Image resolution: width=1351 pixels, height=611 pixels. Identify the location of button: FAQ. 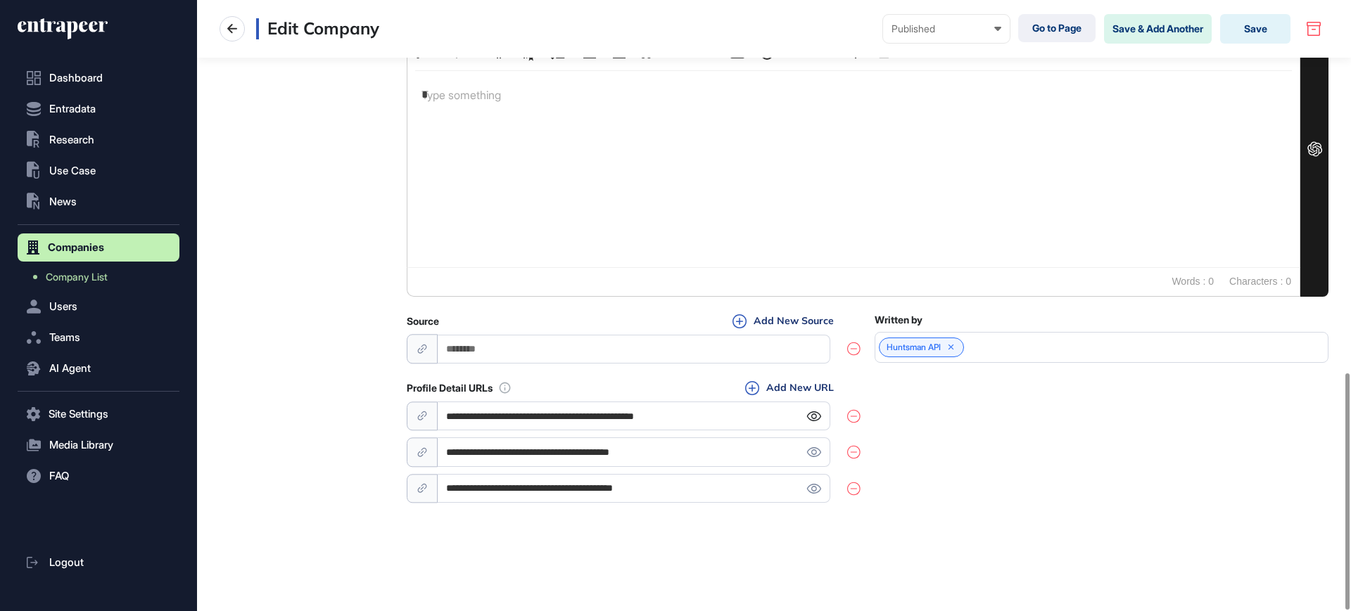
(98, 476).